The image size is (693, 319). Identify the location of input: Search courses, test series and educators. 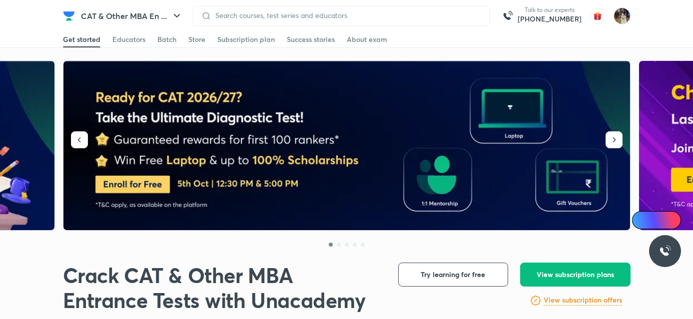
(346, 15).